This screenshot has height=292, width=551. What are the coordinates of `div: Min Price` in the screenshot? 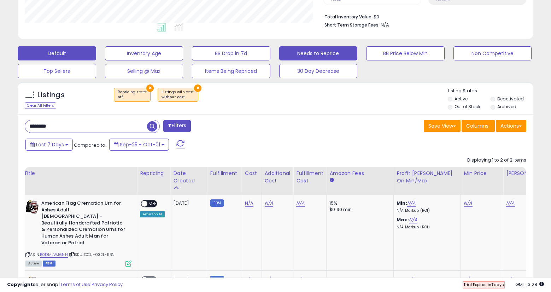 It's located at (482, 173).